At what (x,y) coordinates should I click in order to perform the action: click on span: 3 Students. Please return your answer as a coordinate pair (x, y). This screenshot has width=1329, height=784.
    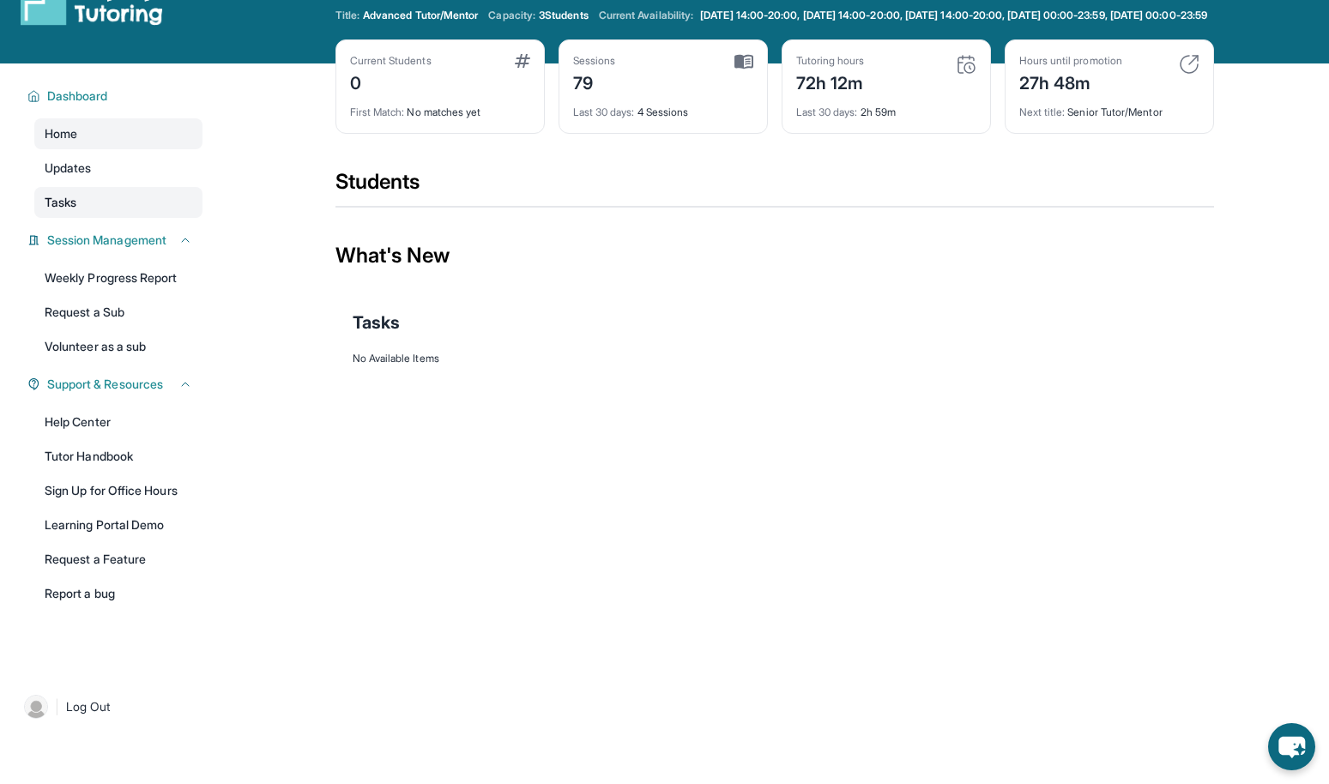
    Looking at the image, I should click on (564, 15).